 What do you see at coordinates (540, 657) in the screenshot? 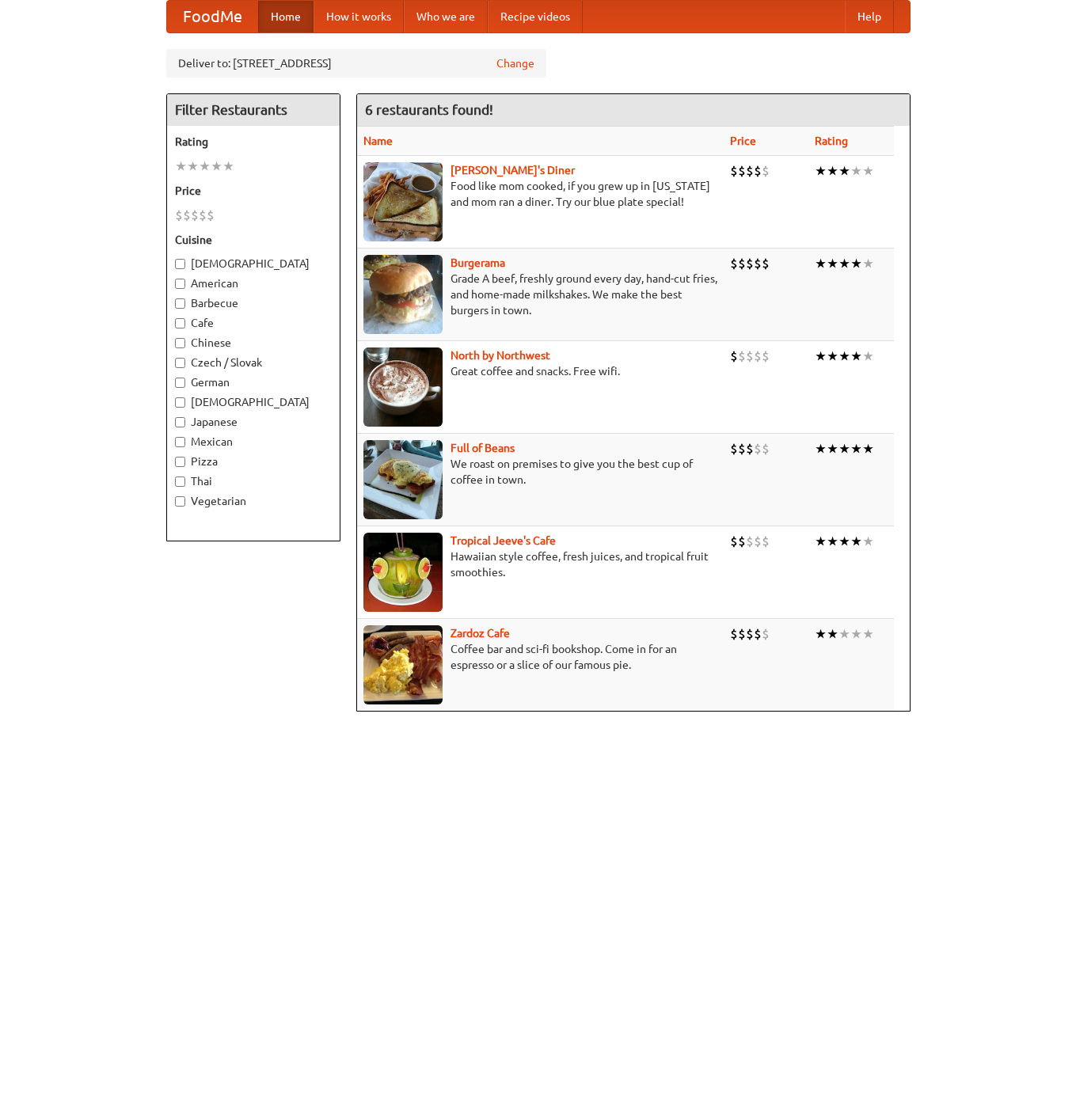
I see `p: Coffee bar and sci-fi bookshop. Come in for an espresso or a slice of our famous pie.` at bounding box center [540, 657].